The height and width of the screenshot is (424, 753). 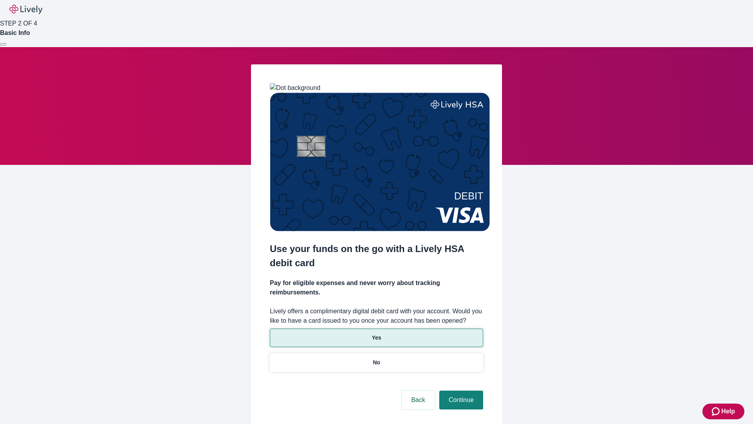 I want to click on p: Yes, so click(x=377, y=337).